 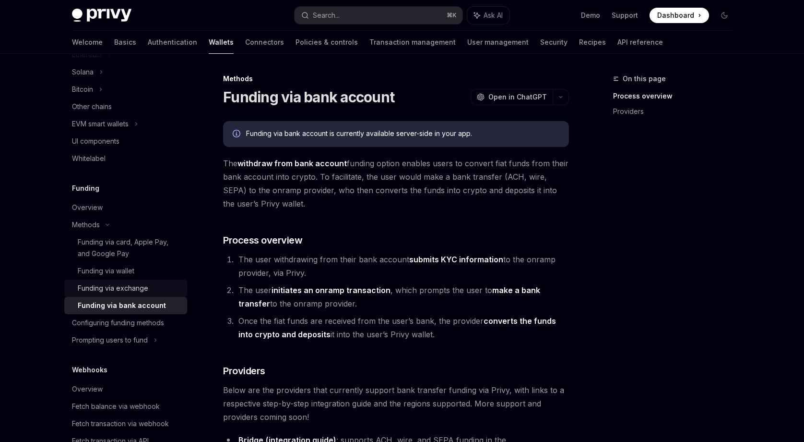 What do you see at coordinates (89, 158) in the screenshot?
I see `div: Whitelabel` at bounding box center [89, 158].